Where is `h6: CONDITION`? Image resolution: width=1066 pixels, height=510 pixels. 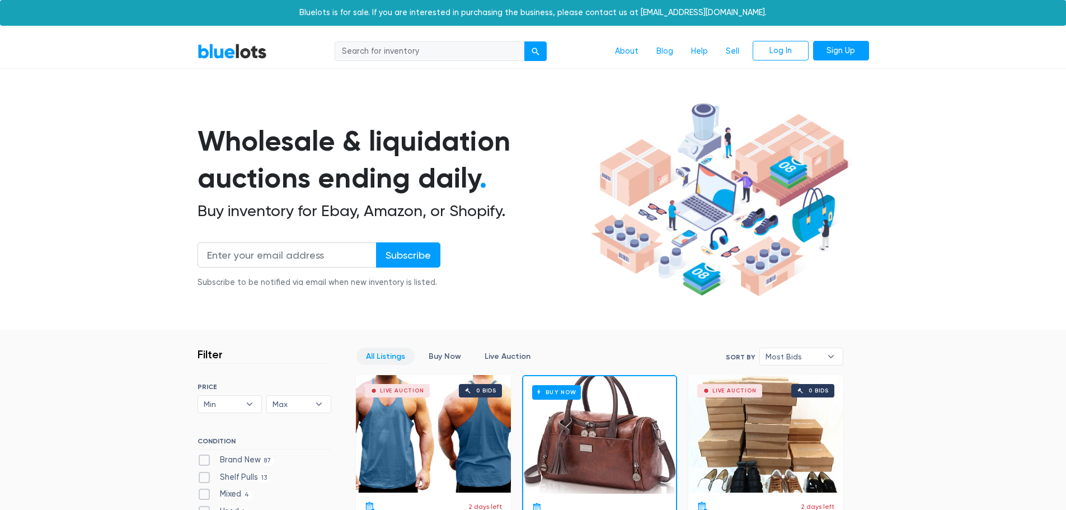 h6: CONDITION is located at coordinates (264, 443).